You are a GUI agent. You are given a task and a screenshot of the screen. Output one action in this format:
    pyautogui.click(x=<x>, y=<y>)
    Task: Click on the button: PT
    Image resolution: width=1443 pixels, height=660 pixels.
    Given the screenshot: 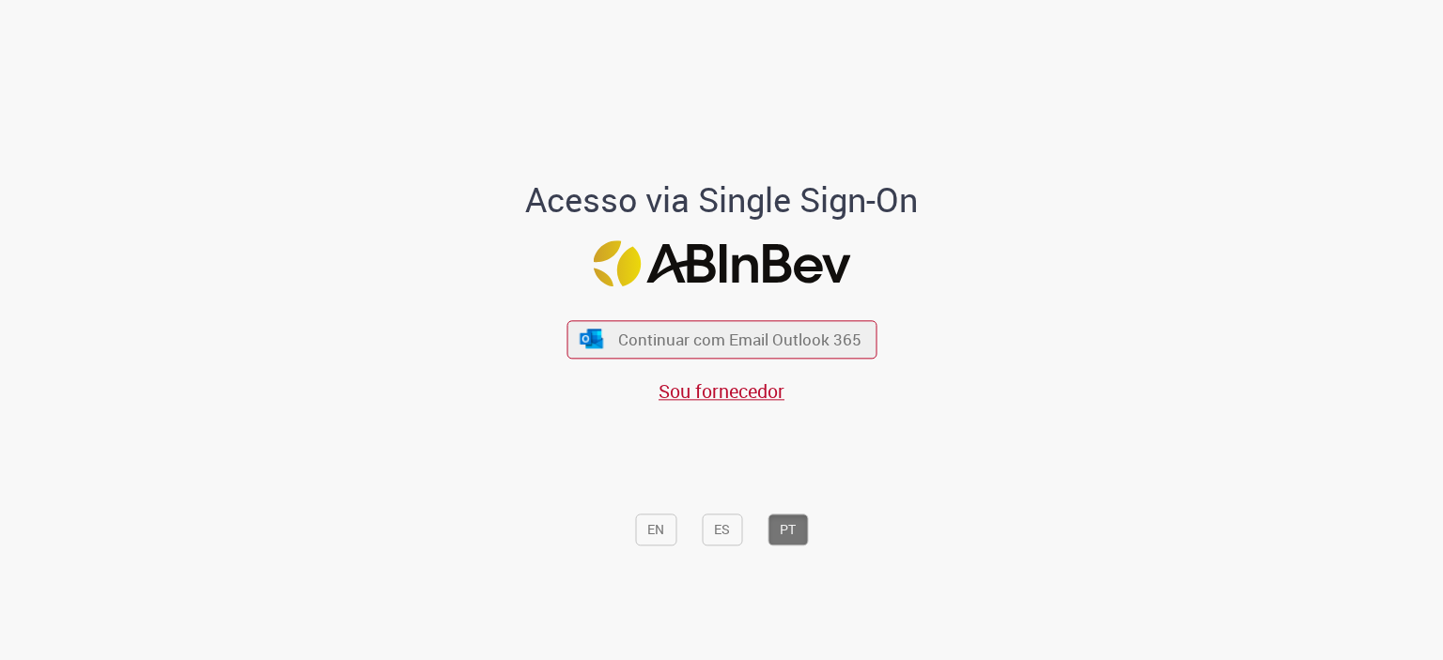 What is the action you would take?
    pyautogui.click(x=787, y=531)
    